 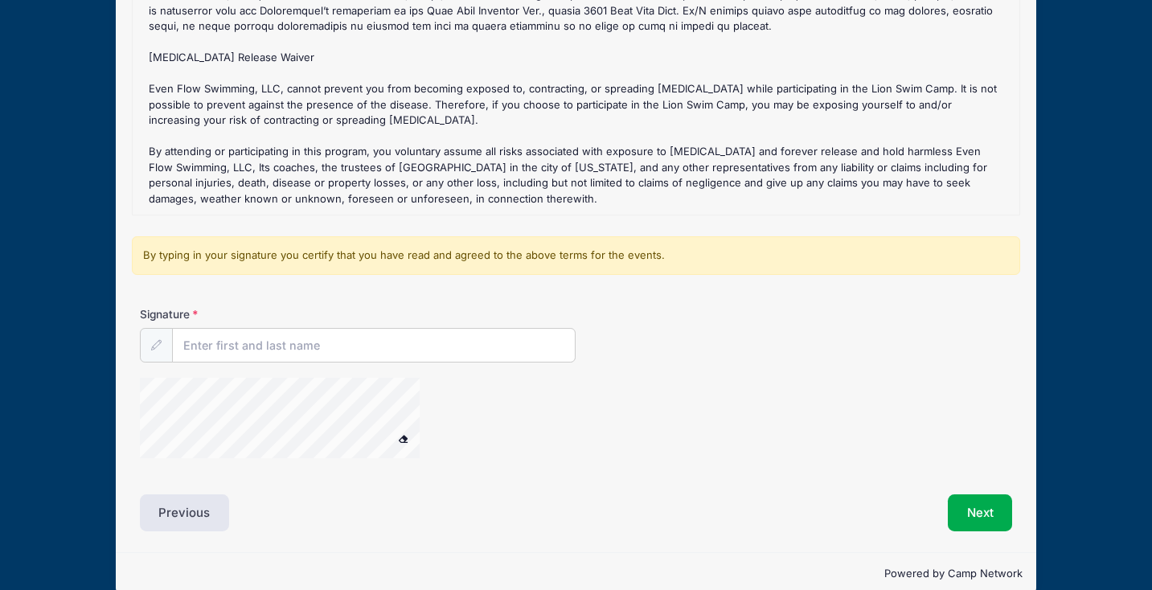 I want to click on label: Signature, so click(x=249, y=314).